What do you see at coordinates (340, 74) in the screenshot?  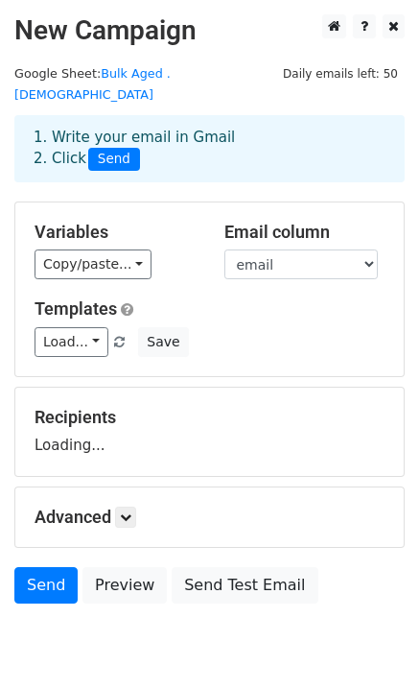 I see `span: Daily emails left: 50` at bounding box center [340, 74].